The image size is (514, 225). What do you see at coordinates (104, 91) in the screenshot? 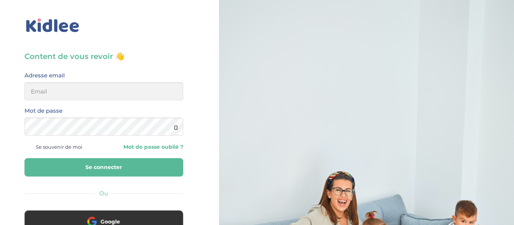
I see `input: Email` at bounding box center [104, 91].